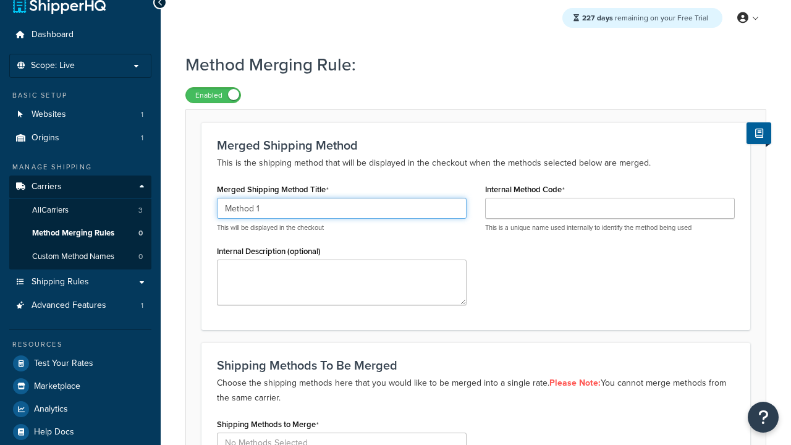 Image resolution: width=791 pixels, height=445 pixels. I want to click on li: Test Your Rates, so click(80, 364).